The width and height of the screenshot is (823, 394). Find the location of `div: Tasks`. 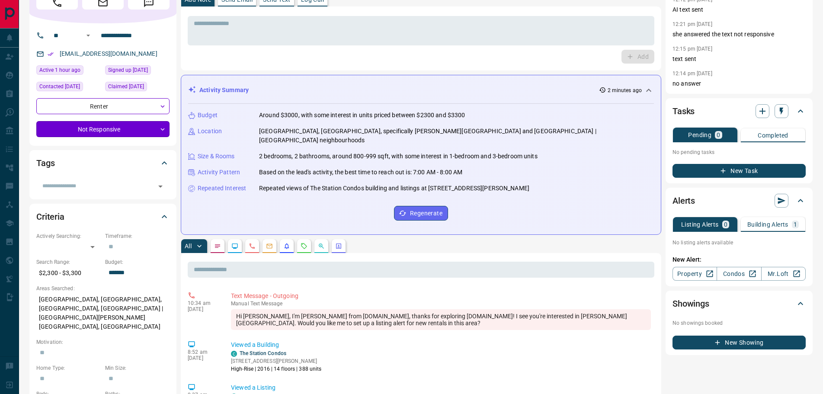

div: Tasks is located at coordinates (739, 111).